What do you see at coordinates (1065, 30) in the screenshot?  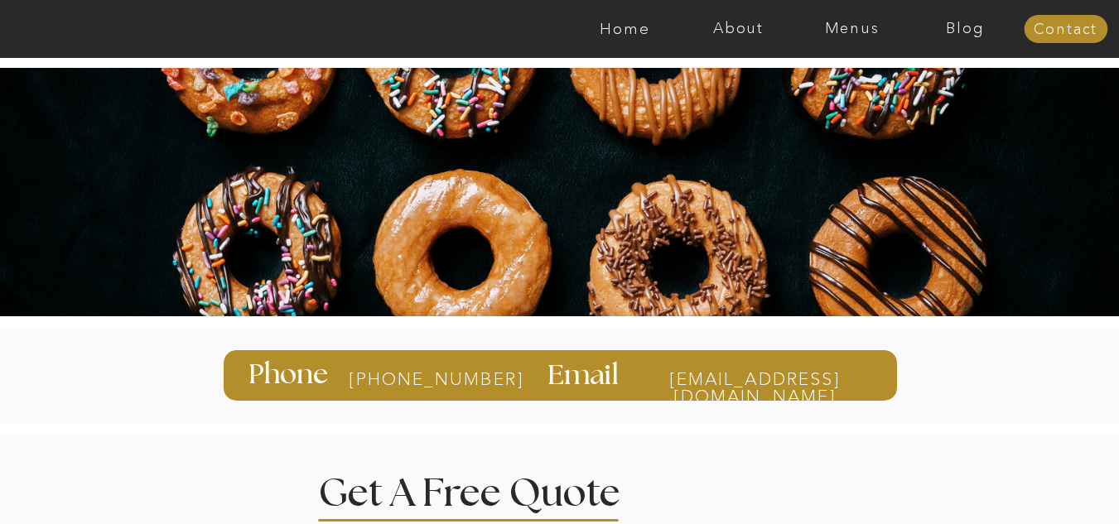 I see `a: Contact` at bounding box center [1065, 30].